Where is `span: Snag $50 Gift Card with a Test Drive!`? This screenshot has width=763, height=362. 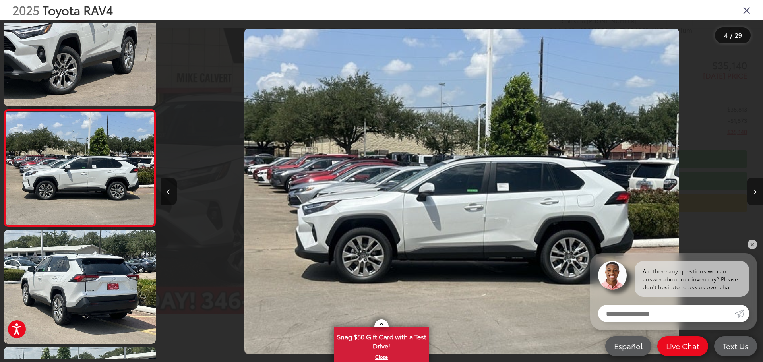
span: Snag $50 Gift Card with a Test Drive! is located at coordinates (381, 340).